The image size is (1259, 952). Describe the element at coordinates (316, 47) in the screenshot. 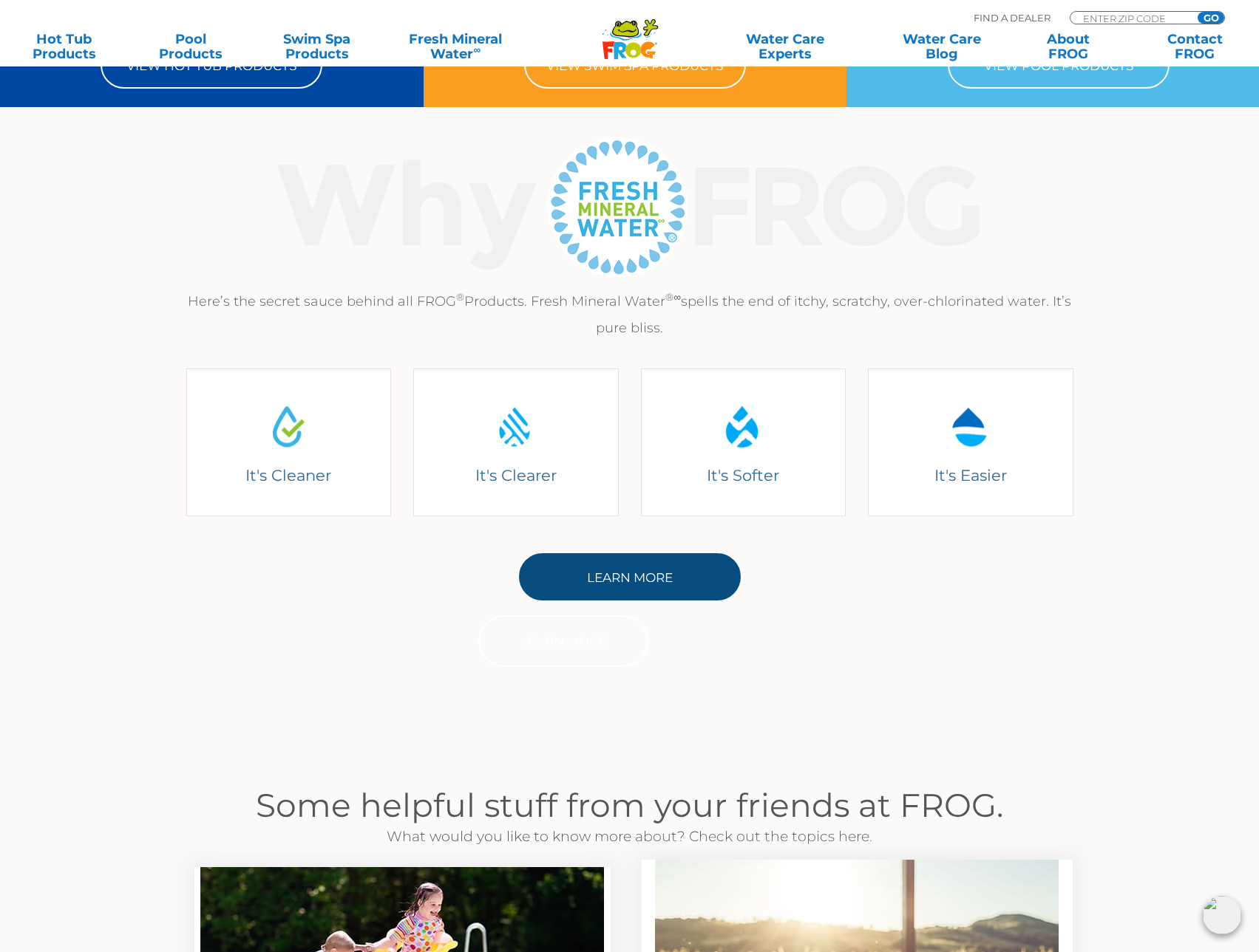

I see `a: Swim SpaProducts` at that location.